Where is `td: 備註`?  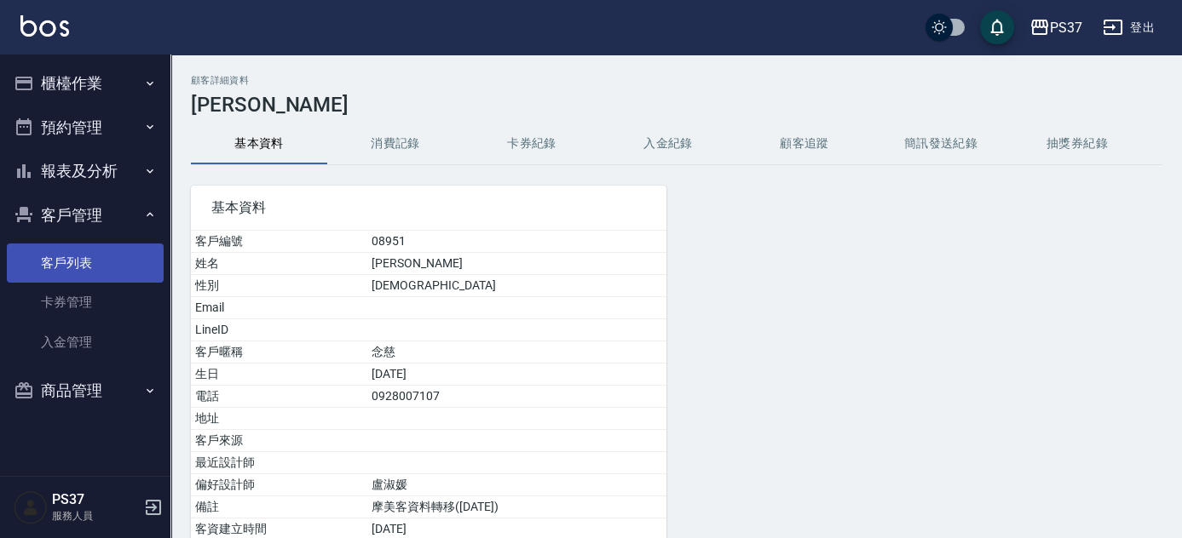
td: 備註 is located at coordinates (279, 508).